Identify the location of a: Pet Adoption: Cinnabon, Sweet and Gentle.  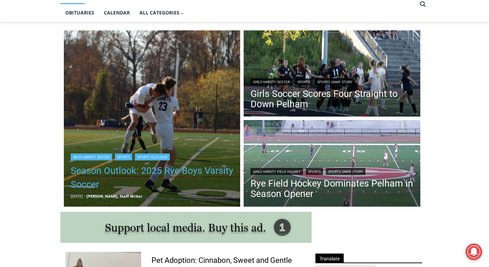
(222, 261).